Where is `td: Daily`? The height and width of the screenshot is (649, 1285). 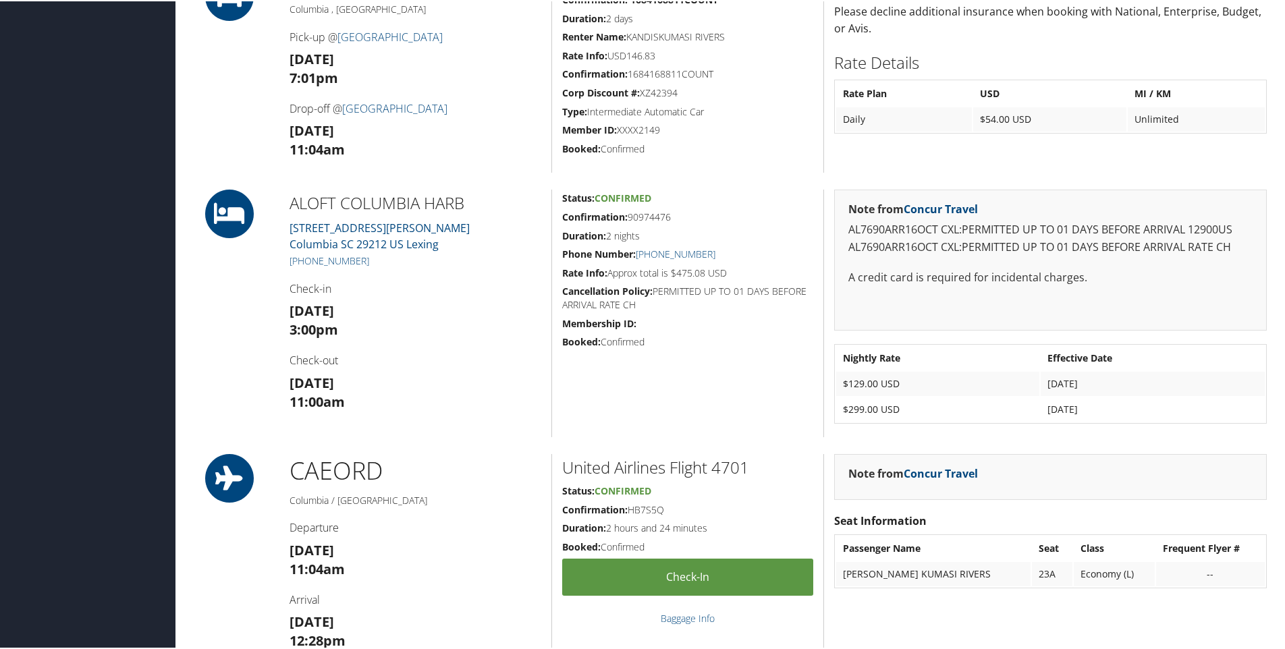
td: Daily is located at coordinates (903, 118).